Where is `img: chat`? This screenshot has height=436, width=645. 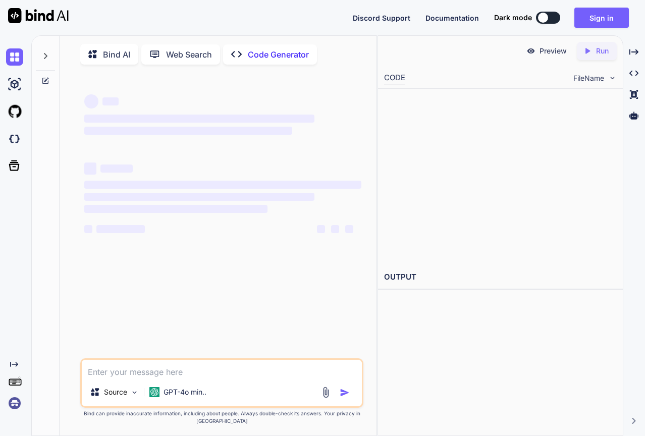
img: chat is located at coordinates (15, 57).